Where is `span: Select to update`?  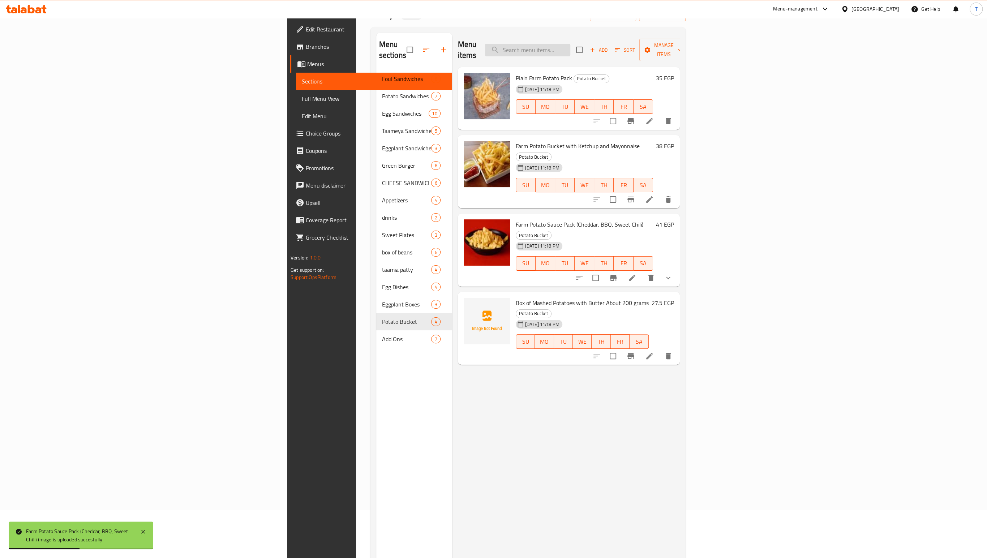
span: Select to update is located at coordinates (613, 200).